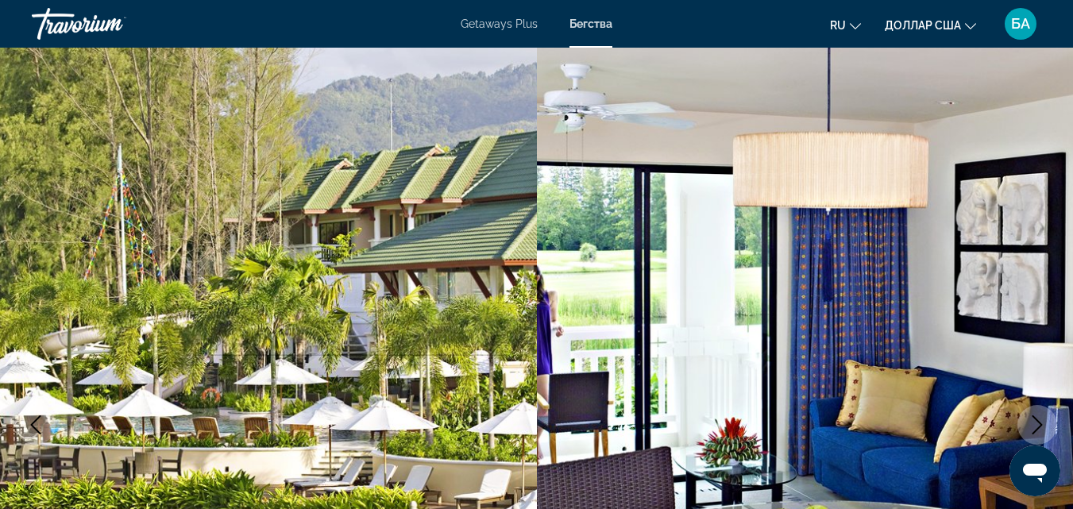  What do you see at coordinates (591, 24) in the screenshot?
I see `font: Бегства` at bounding box center [591, 24].